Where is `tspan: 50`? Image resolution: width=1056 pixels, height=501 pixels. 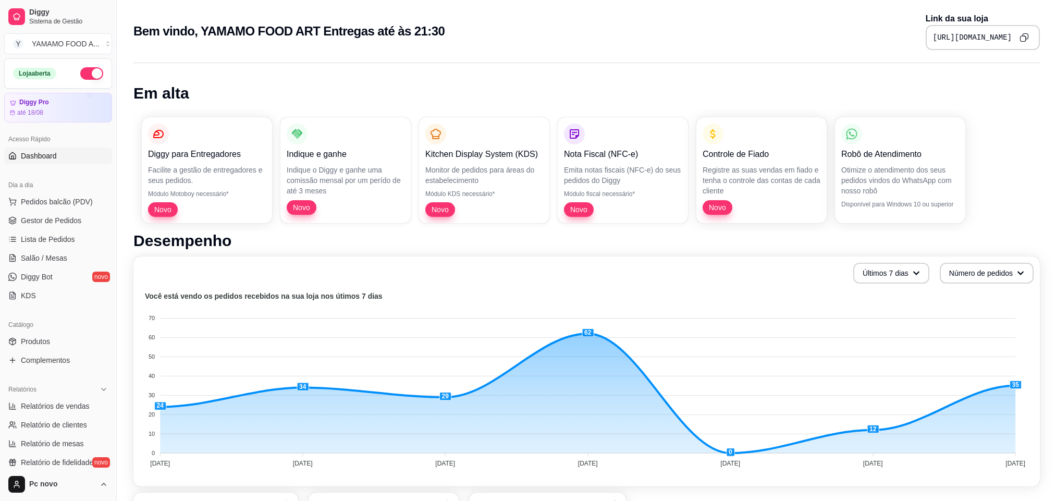 tspan: 50 is located at coordinates (152, 357).